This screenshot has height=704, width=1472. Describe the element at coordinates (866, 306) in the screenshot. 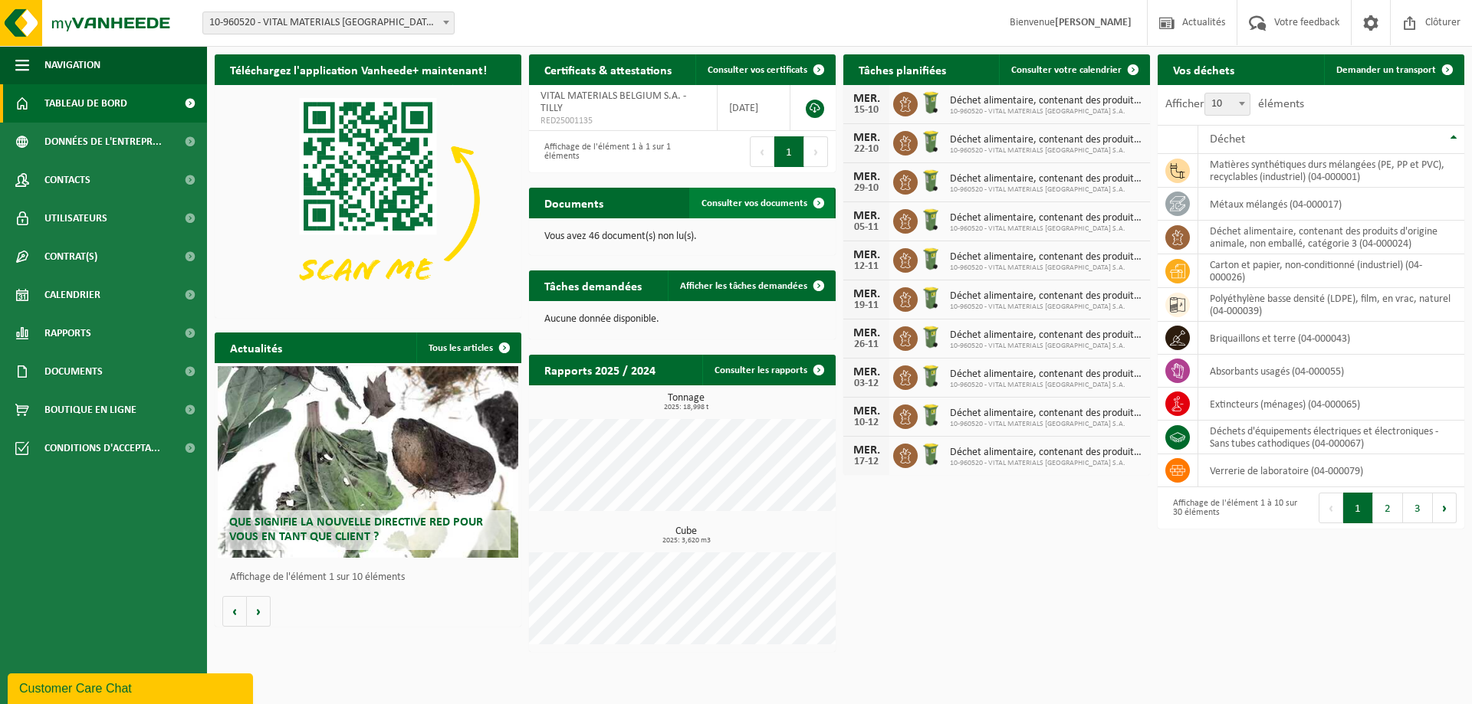

I see `div: 19-11` at that location.